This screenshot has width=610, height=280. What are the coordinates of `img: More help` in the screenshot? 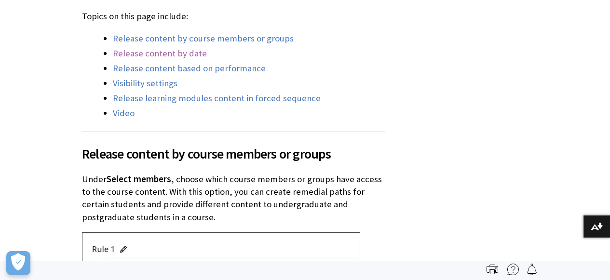 It's located at (513, 269).